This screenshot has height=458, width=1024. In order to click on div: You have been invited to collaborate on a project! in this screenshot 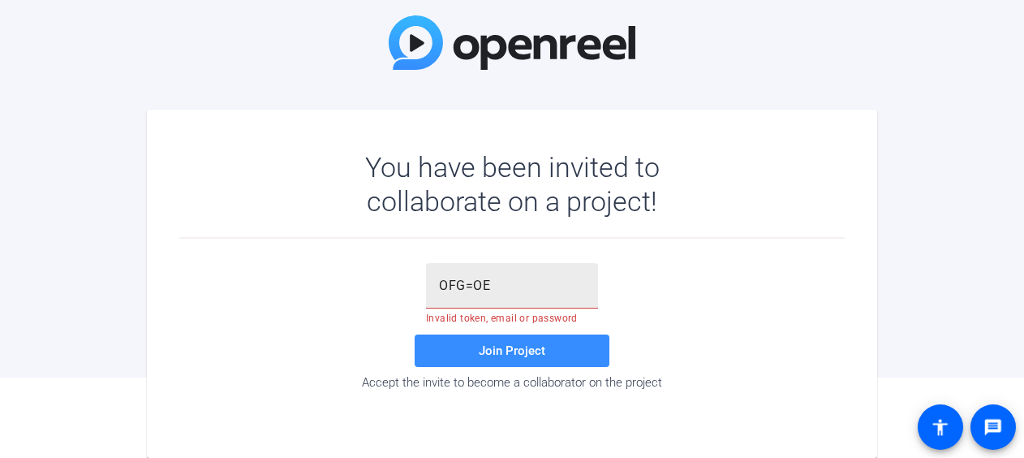, I will do `click(512, 184)`.